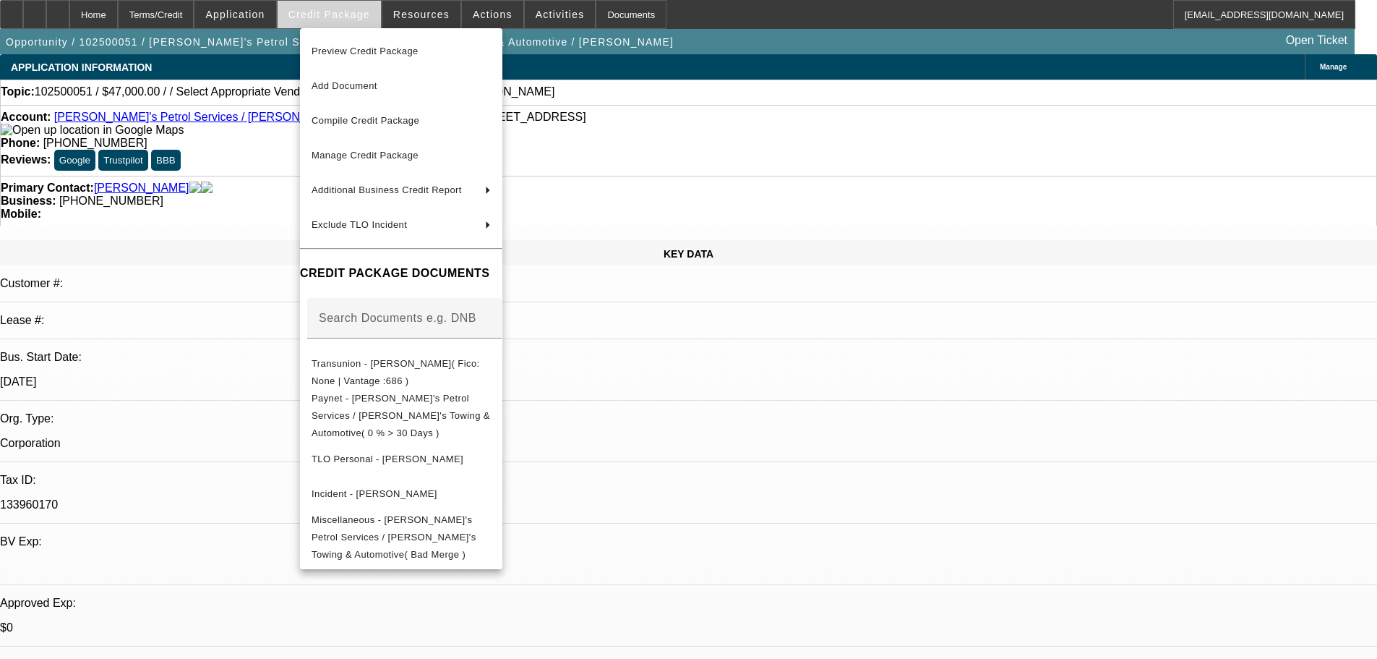  I want to click on button: TLO Personal - Naemit, Simeon, so click(401, 459).